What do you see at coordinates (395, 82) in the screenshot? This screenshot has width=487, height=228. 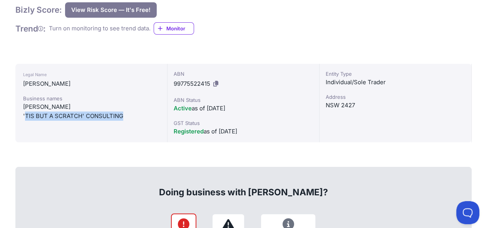 I see `div: Individual/Sole Trader` at bounding box center [395, 82].